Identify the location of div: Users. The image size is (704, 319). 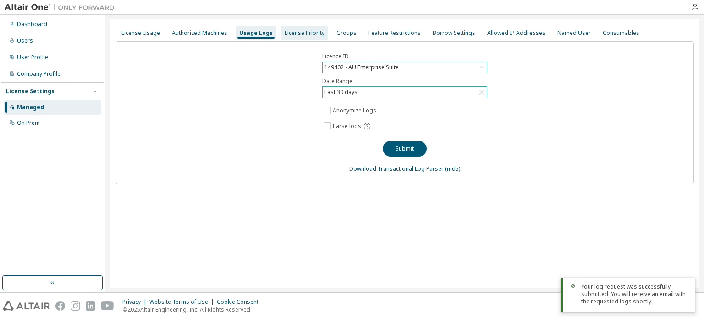
(25, 41).